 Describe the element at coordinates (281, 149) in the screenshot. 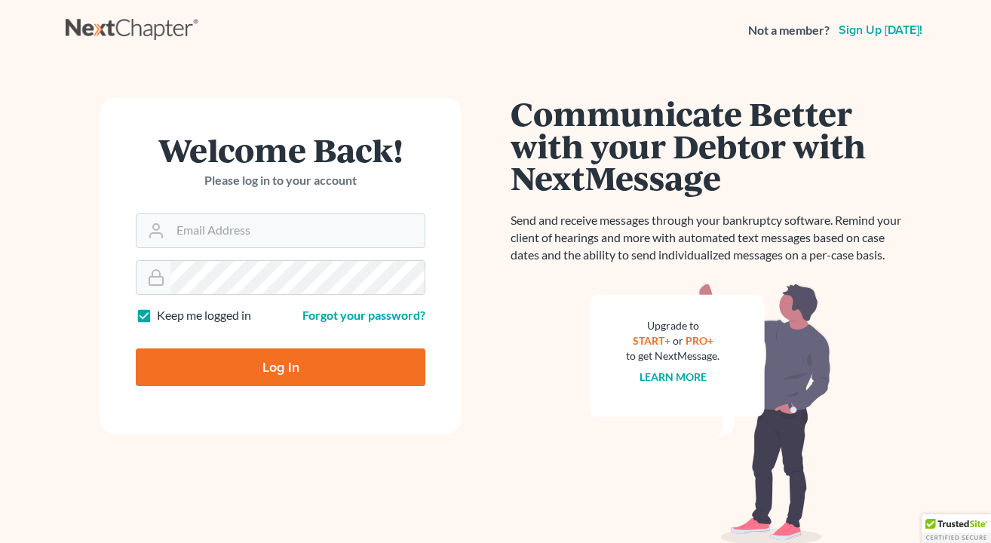

I see `h1: Welcome Back!` at that location.